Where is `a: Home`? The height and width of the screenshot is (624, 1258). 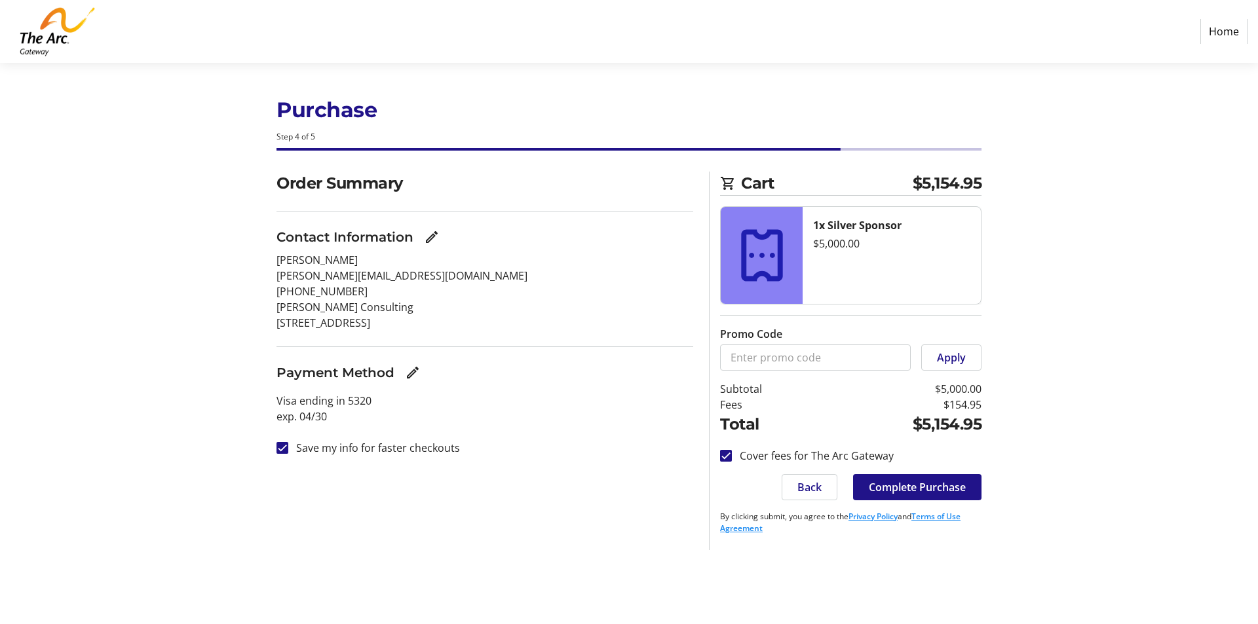
a: Home is located at coordinates (1224, 31).